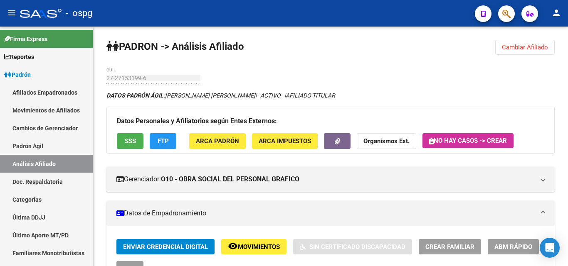 Image resolution: width=568 pixels, height=266 pixels. Describe the element at coordinates (79, 13) in the screenshot. I see `span: - ospg` at that location.